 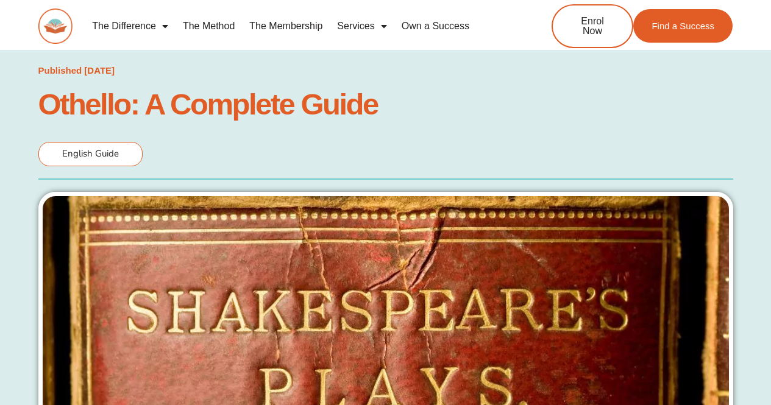 I want to click on span: Published, so click(x=60, y=70).